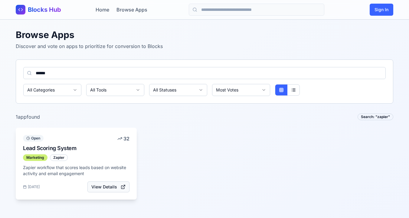 The width and height of the screenshot is (409, 218). I want to click on div: Open, so click(33, 138).